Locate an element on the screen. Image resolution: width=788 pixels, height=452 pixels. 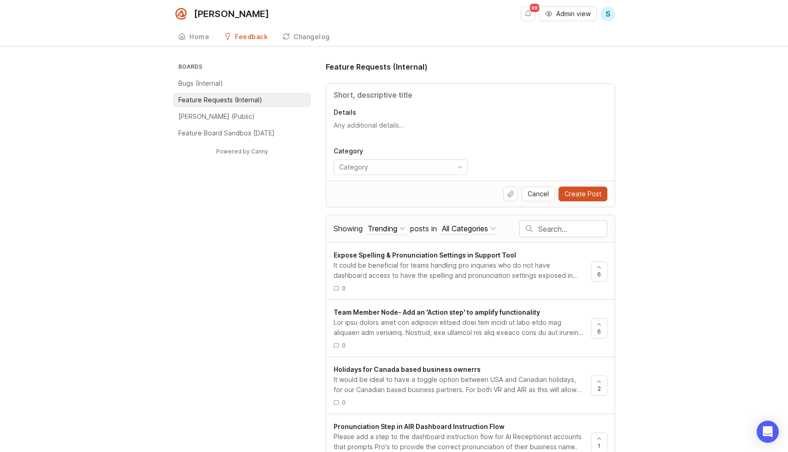
h1: Feature Requests (Internal) is located at coordinates (377, 67).